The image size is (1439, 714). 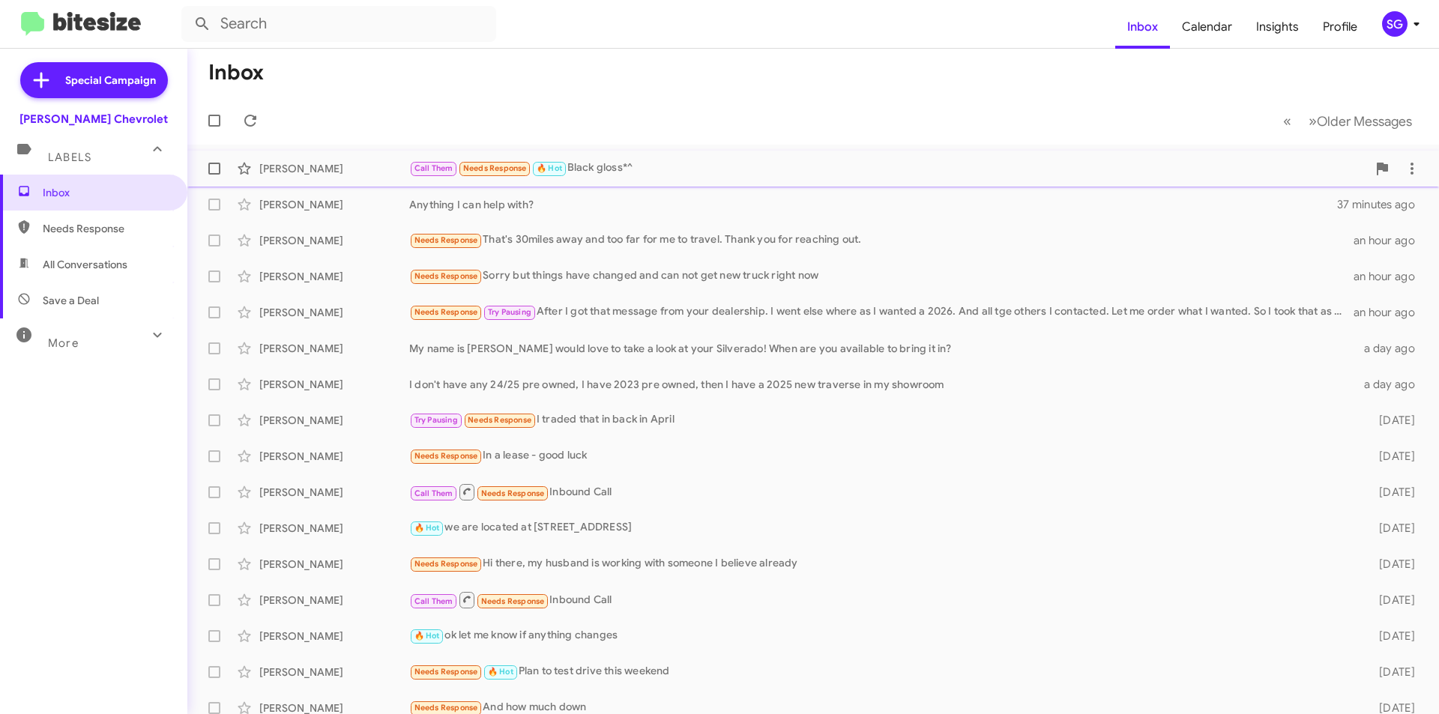 I want to click on div: ok let me know if anything changes, so click(x=882, y=636).